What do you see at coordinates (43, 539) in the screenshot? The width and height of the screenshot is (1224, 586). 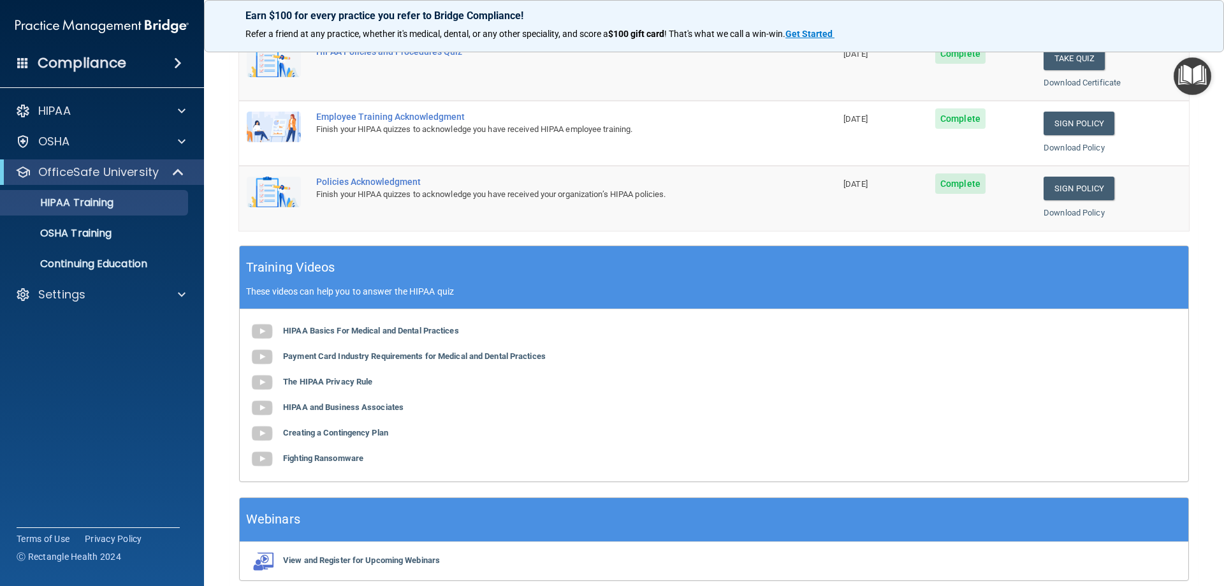 I see `a: Terms of Use` at bounding box center [43, 539].